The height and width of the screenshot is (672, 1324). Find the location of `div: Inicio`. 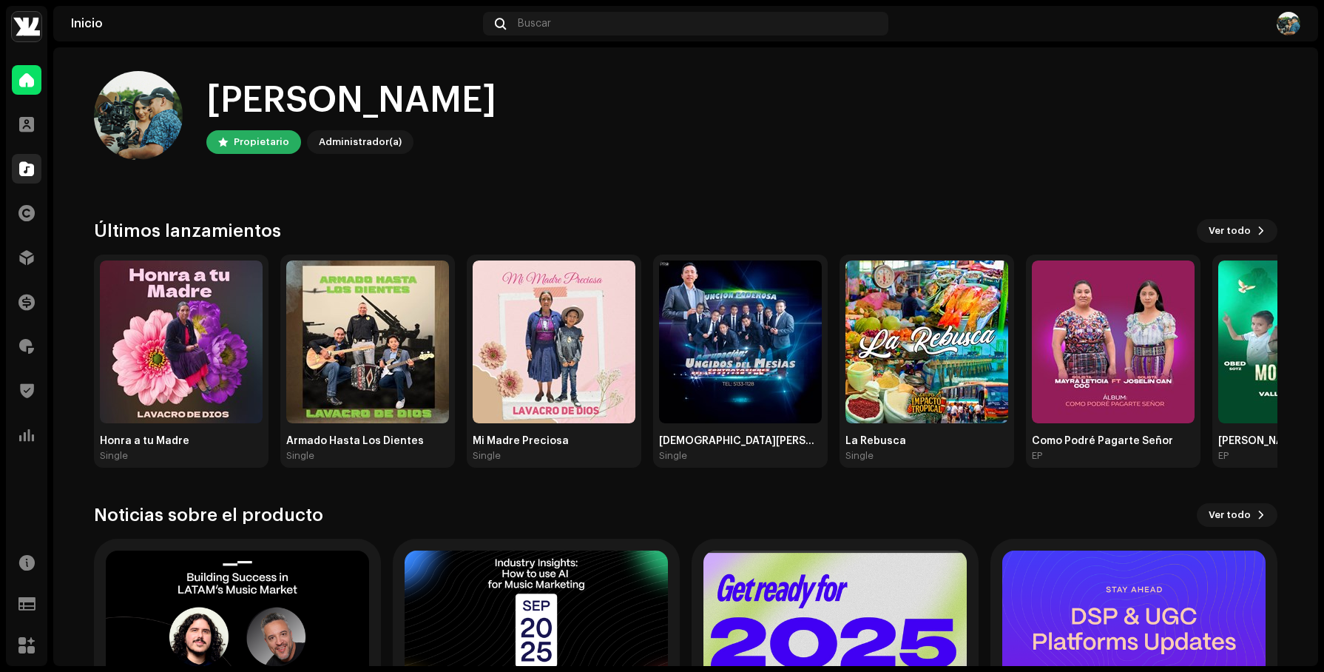

div: Inicio is located at coordinates (274, 24).